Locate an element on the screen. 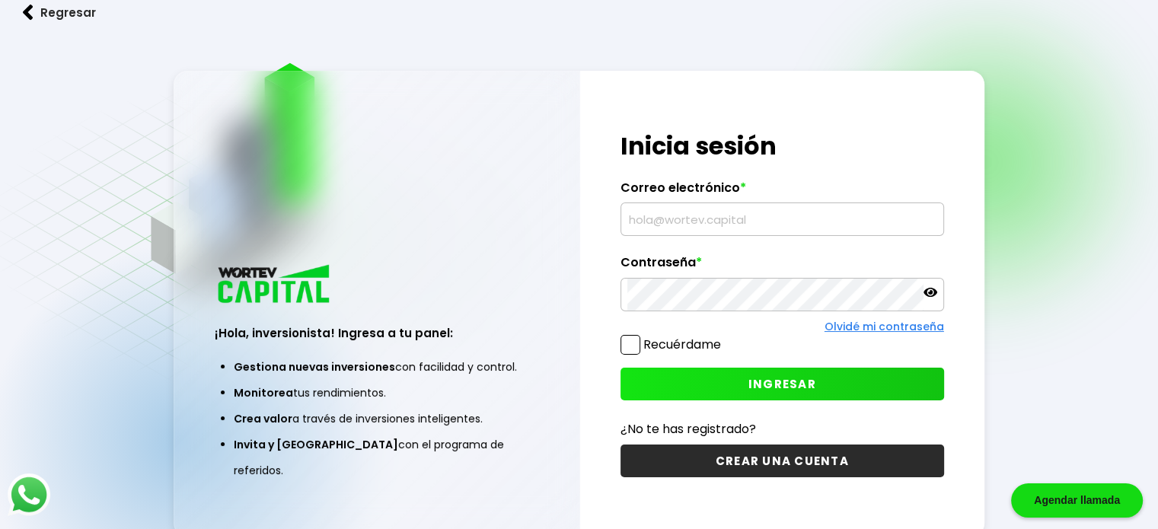 The height and width of the screenshot is (529, 1158). div: Agendar llamada is located at coordinates (1077, 500).